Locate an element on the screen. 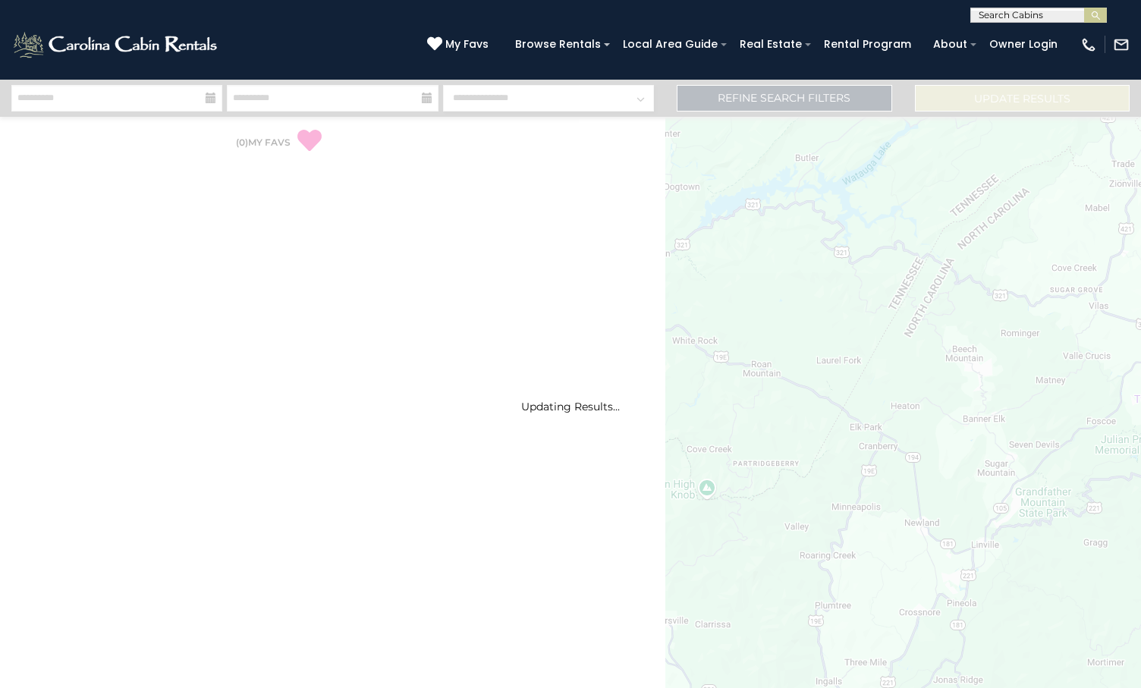  img: White-1-2.png is located at coordinates (116, 45).